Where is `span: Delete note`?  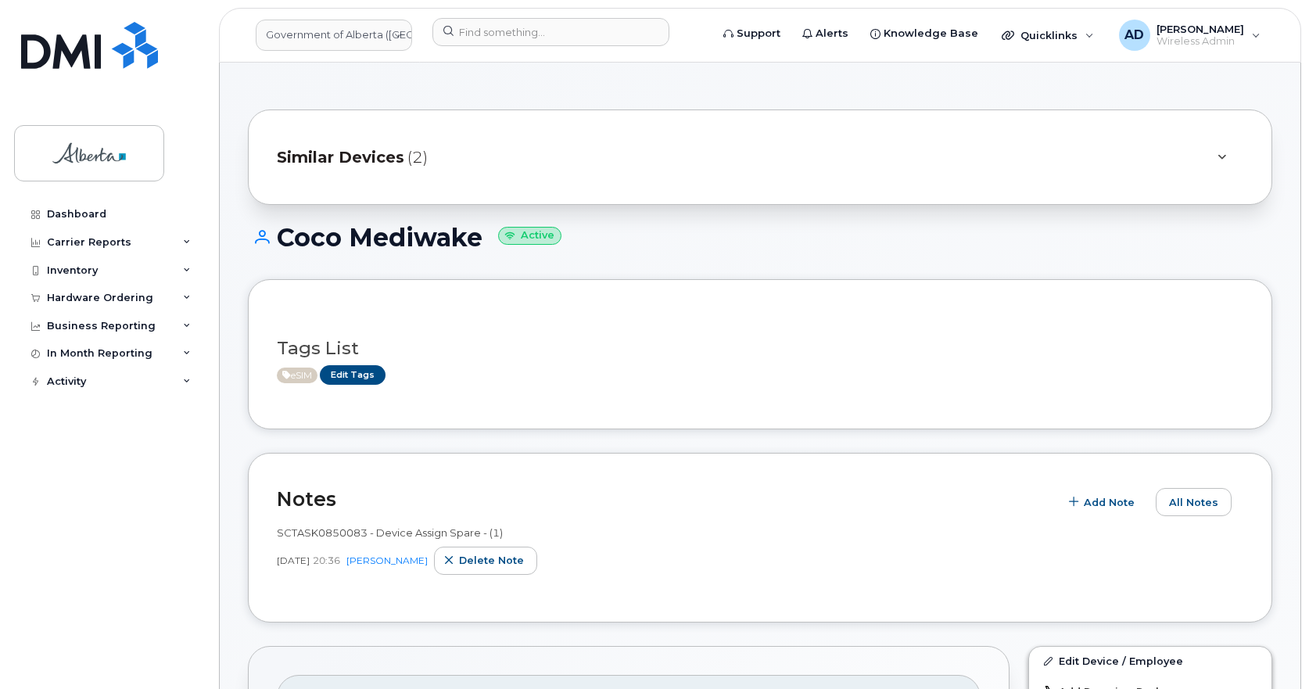 span: Delete note is located at coordinates (491, 560).